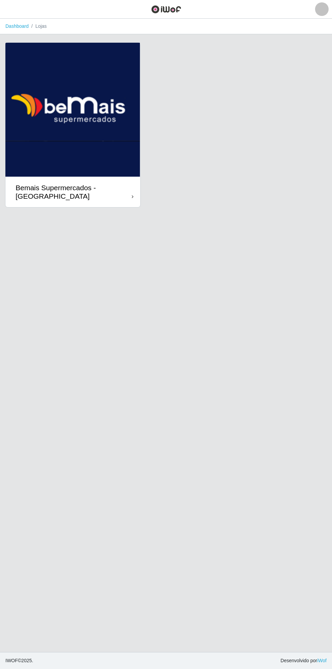  I want to click on a: Dashboard, so click(17, 26).